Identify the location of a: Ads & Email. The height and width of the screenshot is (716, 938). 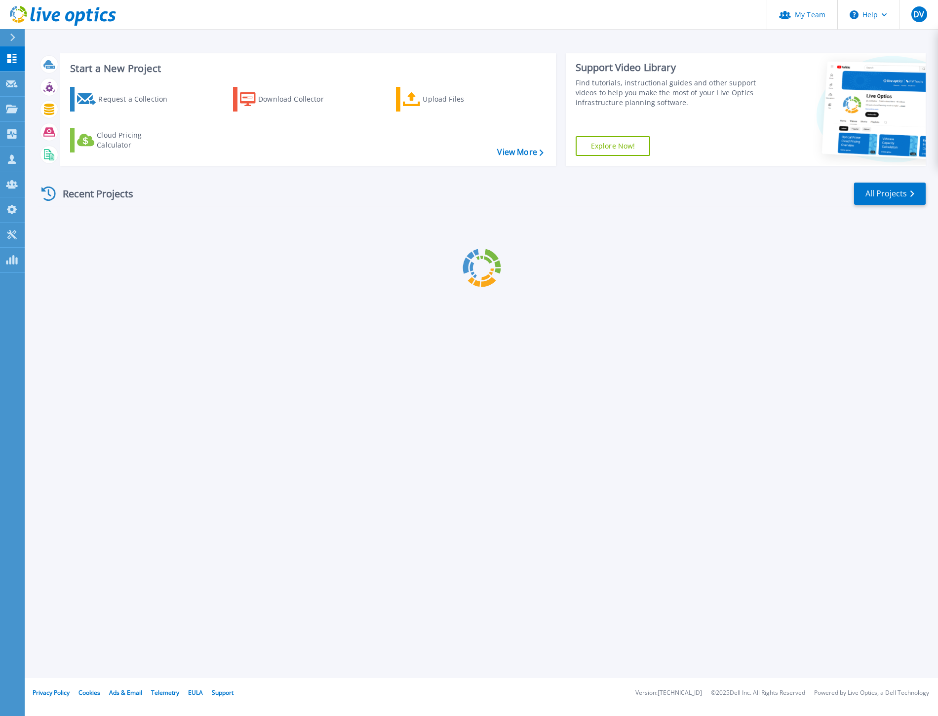
(125, 692).